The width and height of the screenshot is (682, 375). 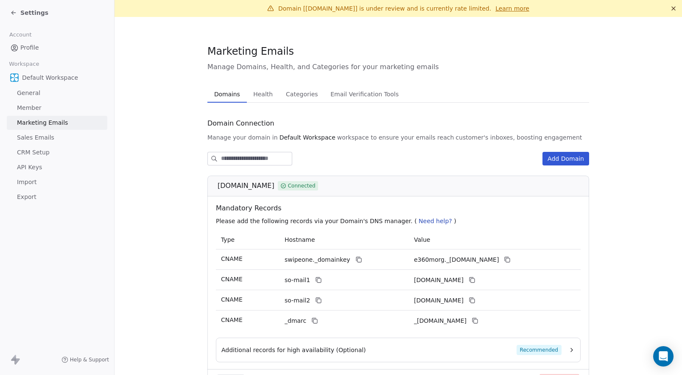 I want to click on a: CRM Setup, so click(x=57, y=152).